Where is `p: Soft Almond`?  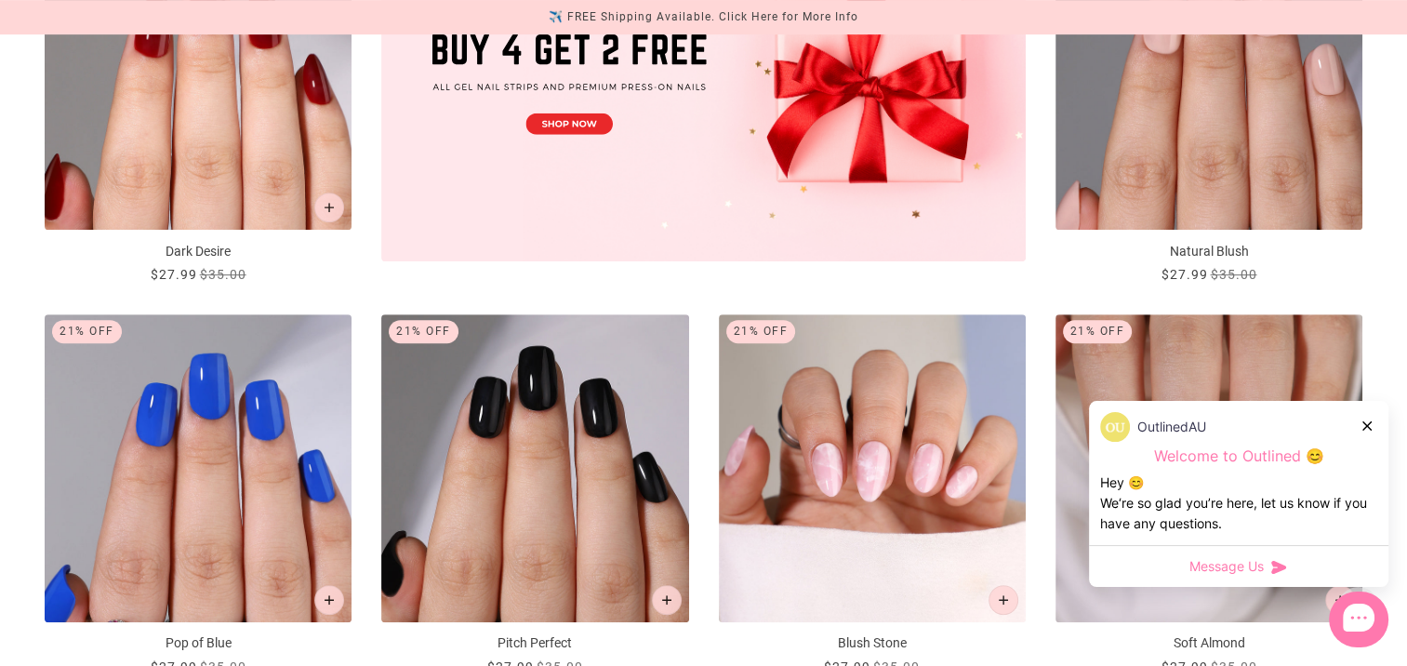 p: Soft Almond is located at coordinates (1209, 643).